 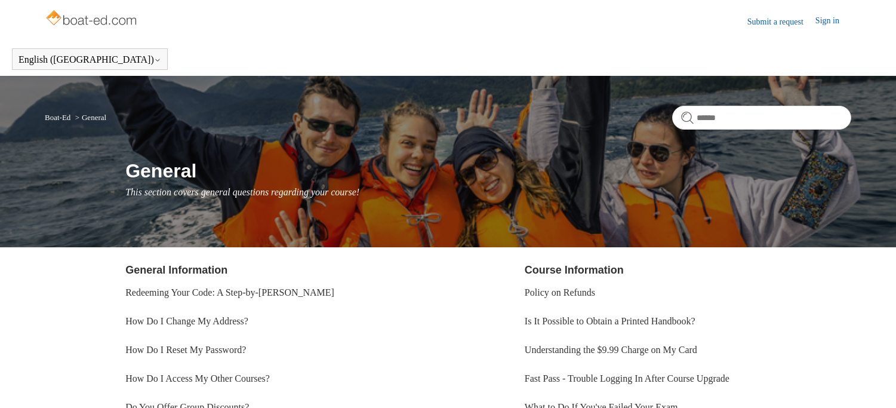 What do you see at coordinates (560, 292) in the screenshot?
I see `a: Policy on Refunds` at bounding box center [560, 292].